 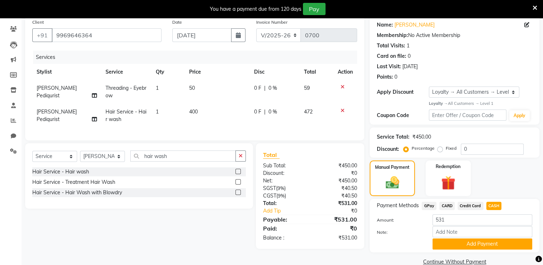 What do you see at coordinates (391, 46) in the screenshot?
I see `div: Total Visits:` at bounding box center [391, 46].